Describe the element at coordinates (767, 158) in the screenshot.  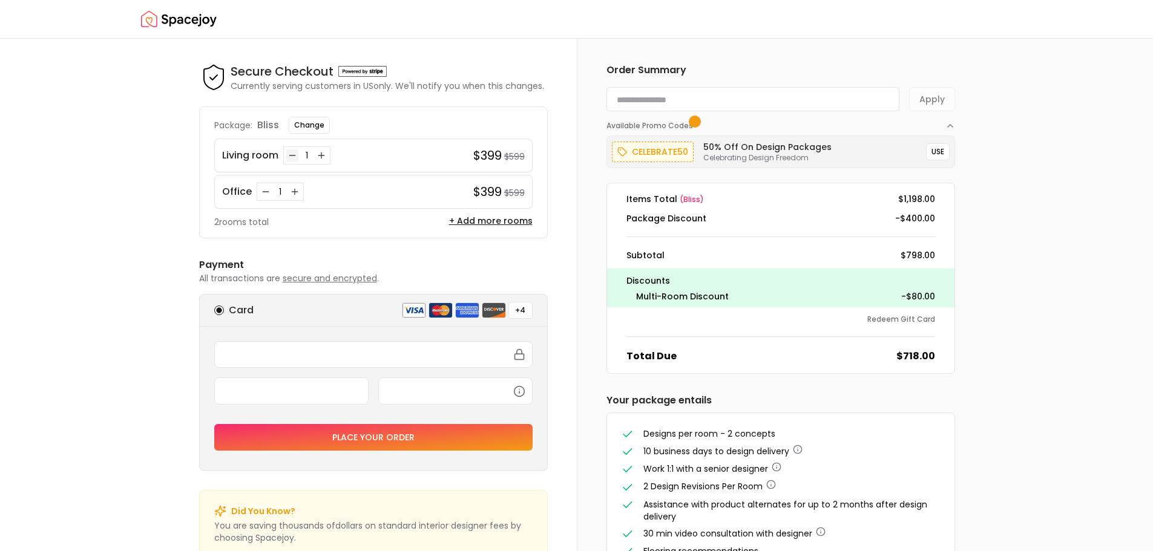
I see `p: Celebrating Design Freedom` at that location.